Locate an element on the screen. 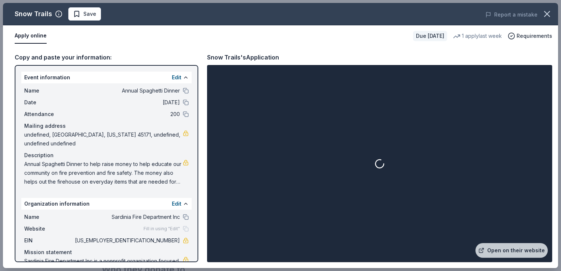 Image resolution: width=561 pixels, height=271 pixels. div: Mission statement is located at coordinates (106, 252).